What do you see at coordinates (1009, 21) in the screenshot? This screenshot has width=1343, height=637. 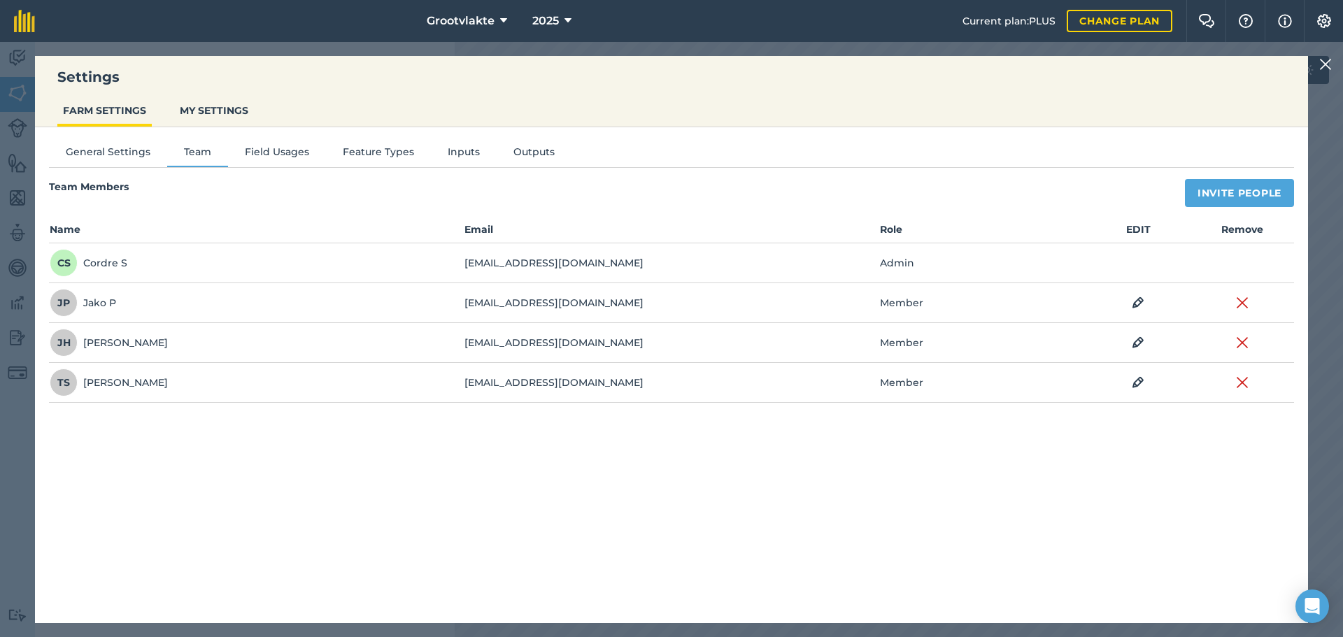 I see `span: Current plan : PLUS` at bounding box center [1009, 21].